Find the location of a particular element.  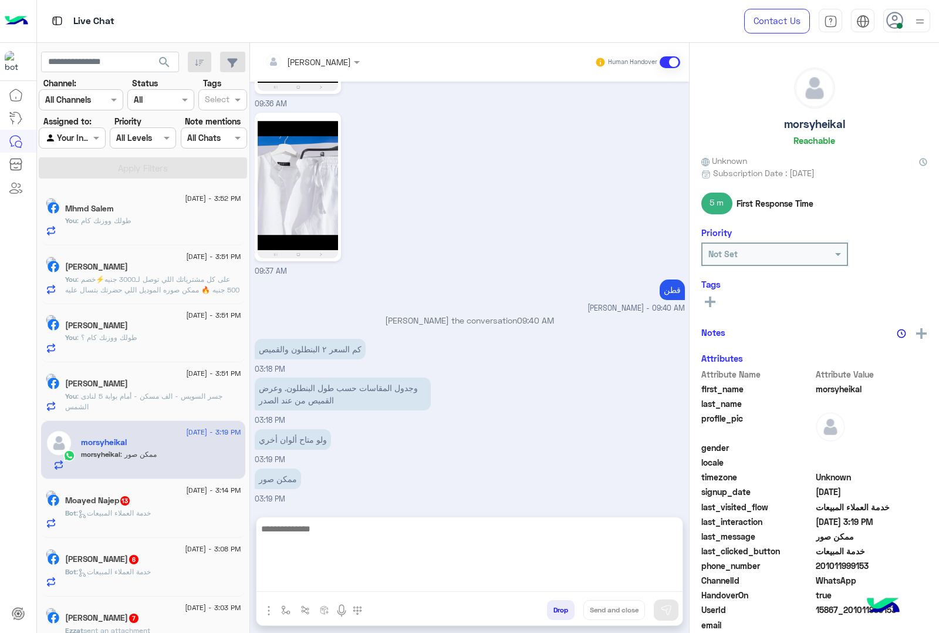

span: طولك ووزنك كام ؟ is located at coordinates (107, 337).